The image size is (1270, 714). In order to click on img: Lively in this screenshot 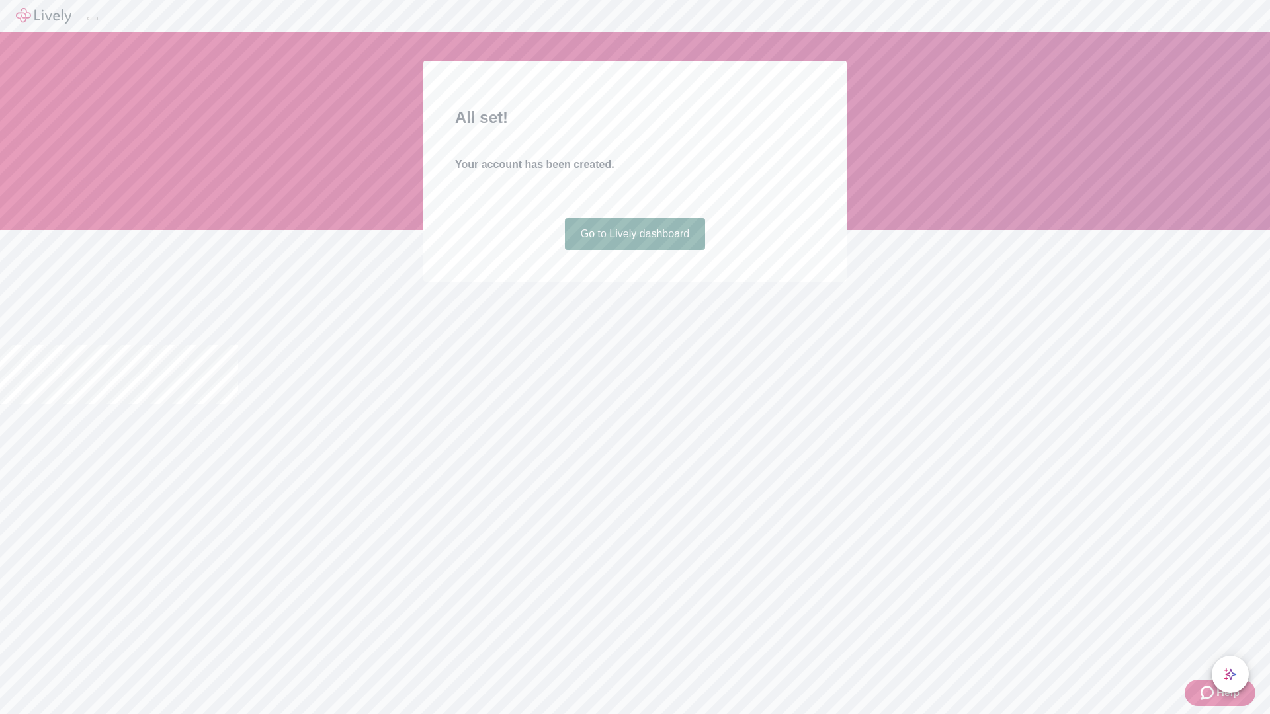, I will do `click(44, 16)`.